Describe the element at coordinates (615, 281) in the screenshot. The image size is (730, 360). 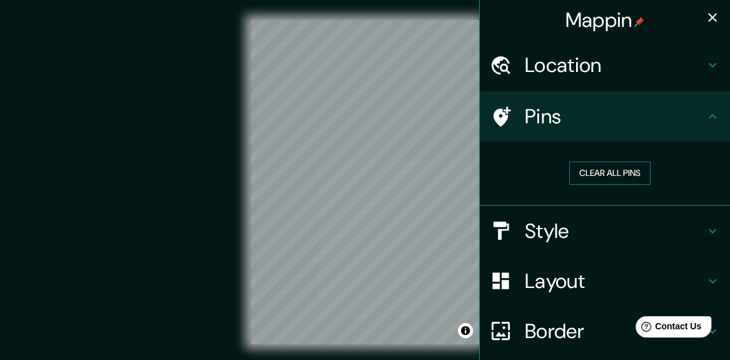
I see `h4: Layout` at that location.